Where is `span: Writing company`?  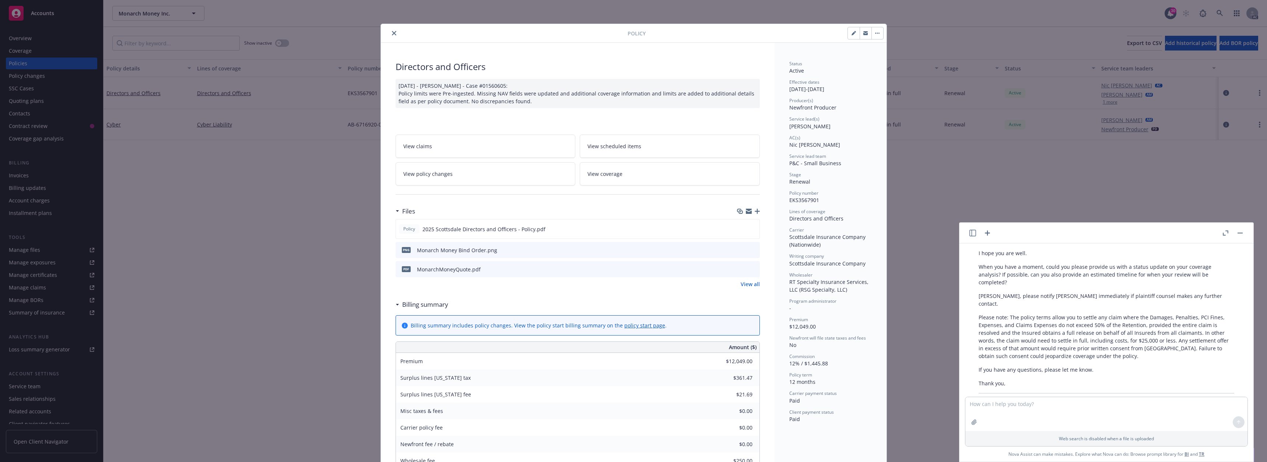 span: Writing company is located at coordinates (807, 256).